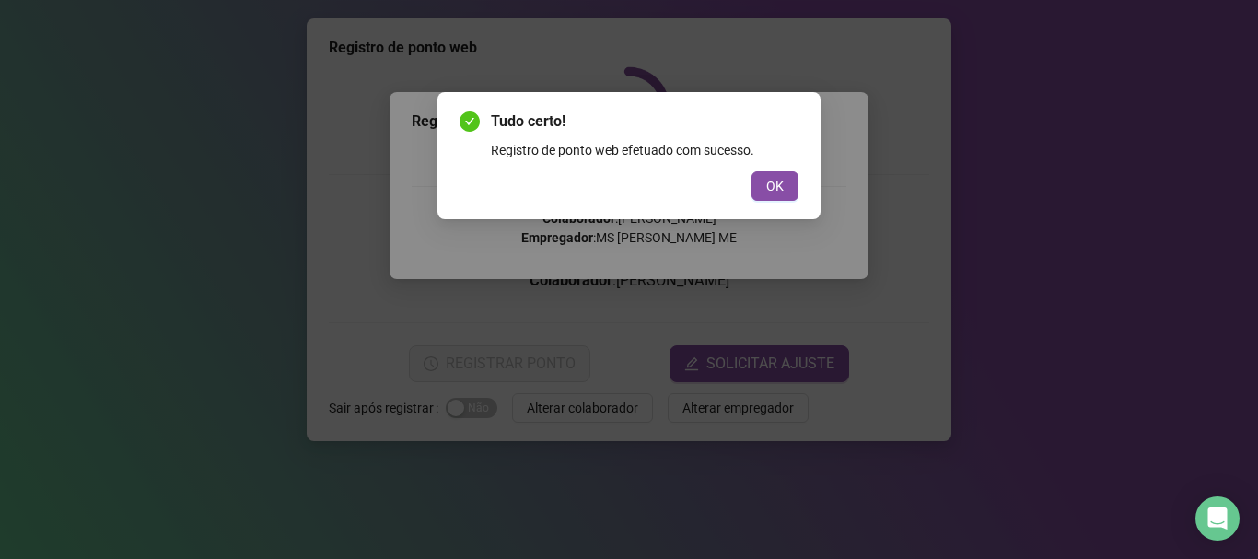 Image resolution: width=1258 pixels, height=559 pixels. I want to click on div: Open Intercom Messenger, so click(1218, 519).